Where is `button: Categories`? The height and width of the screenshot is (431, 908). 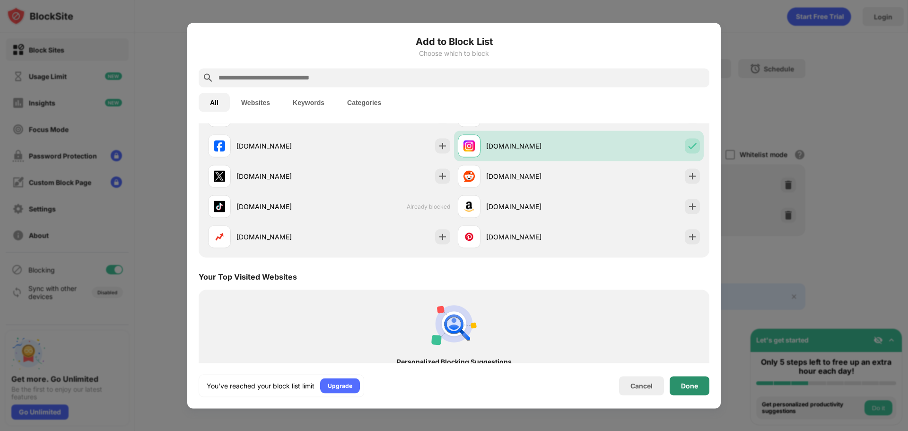 button: Categories is located at coordinates (364, 102).